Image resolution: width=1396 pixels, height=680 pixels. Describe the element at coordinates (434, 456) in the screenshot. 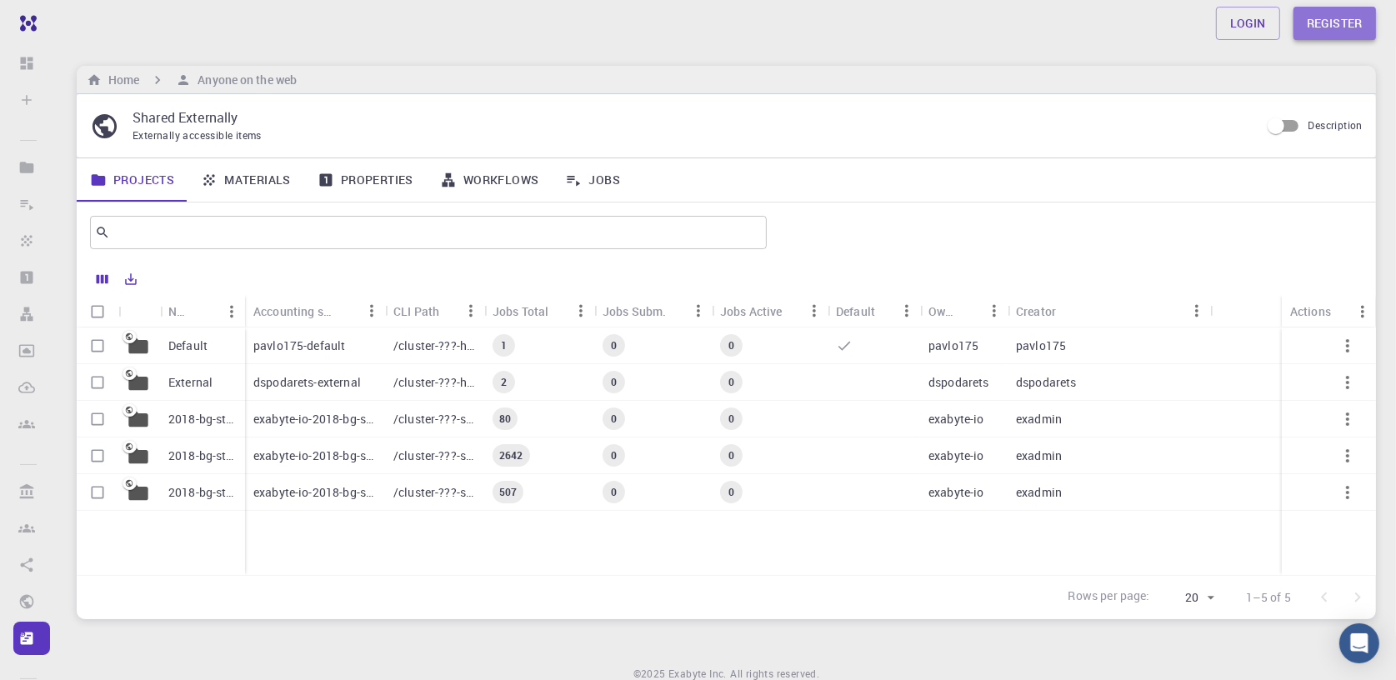

I see `p: /cluster-???-share/groups/exabyte-io/exabyte-io-2018-bg-study-phase-iii` at that location.